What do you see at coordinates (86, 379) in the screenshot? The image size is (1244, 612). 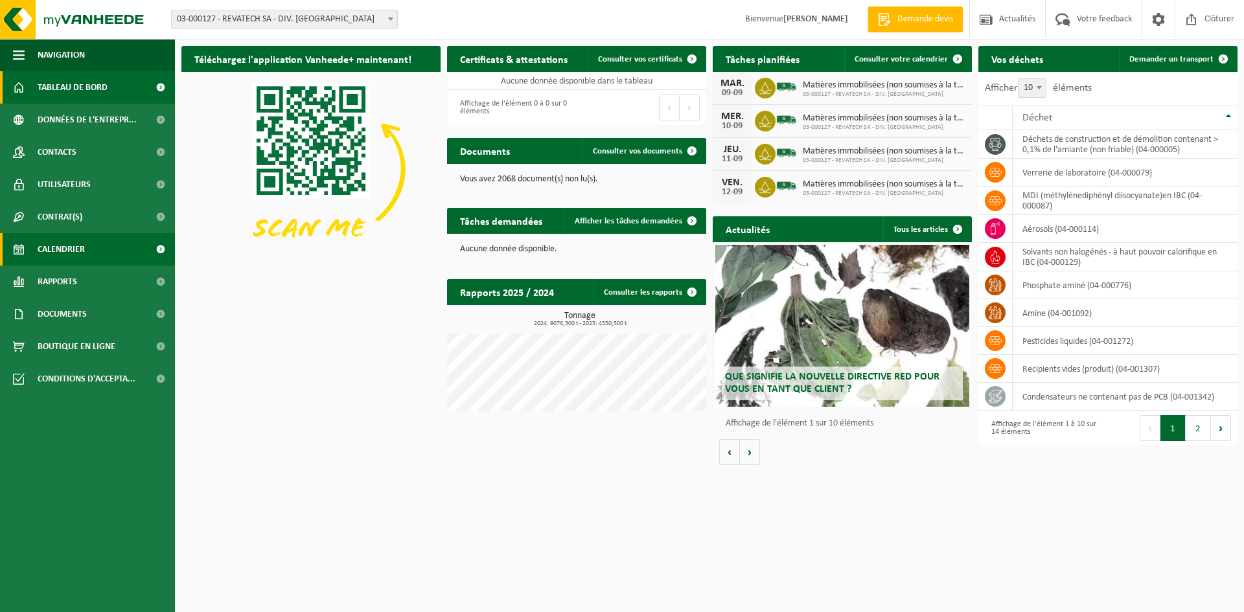 I see `span: Conditions d'accepta...` at bounding box center [86, 379].